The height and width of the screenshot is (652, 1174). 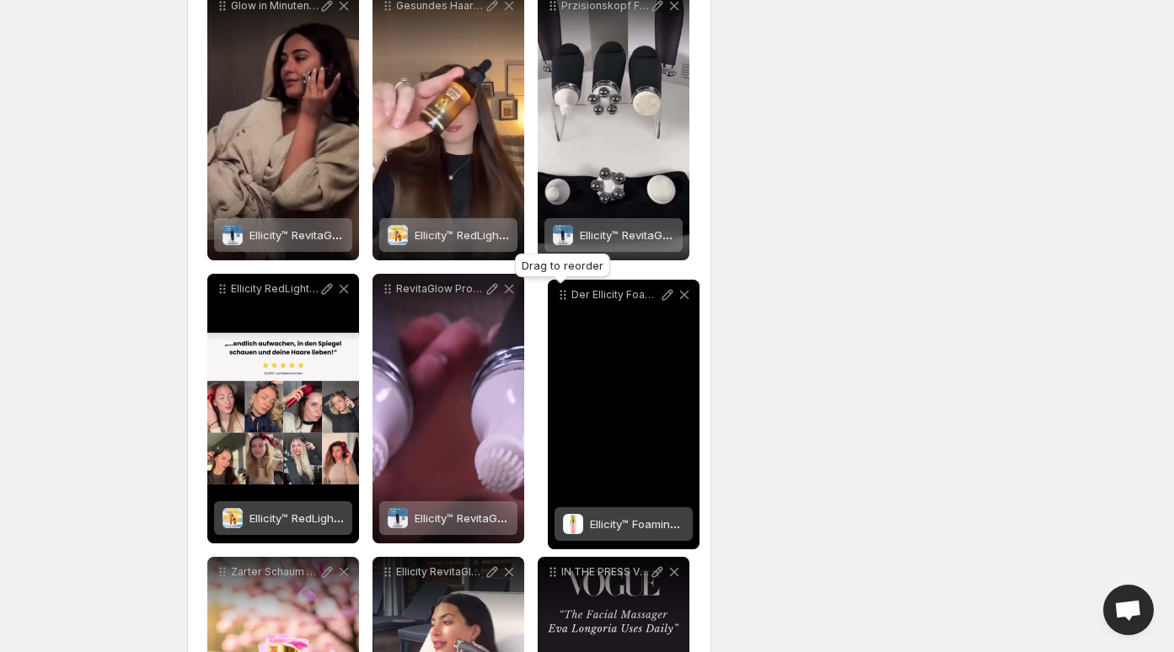 I want to click on a: Open chat, so click(x=1129, y=610).